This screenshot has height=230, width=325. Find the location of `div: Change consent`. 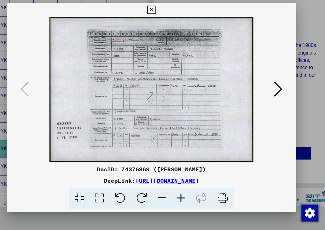

div: Change consent is located at coordinates (305, 210).